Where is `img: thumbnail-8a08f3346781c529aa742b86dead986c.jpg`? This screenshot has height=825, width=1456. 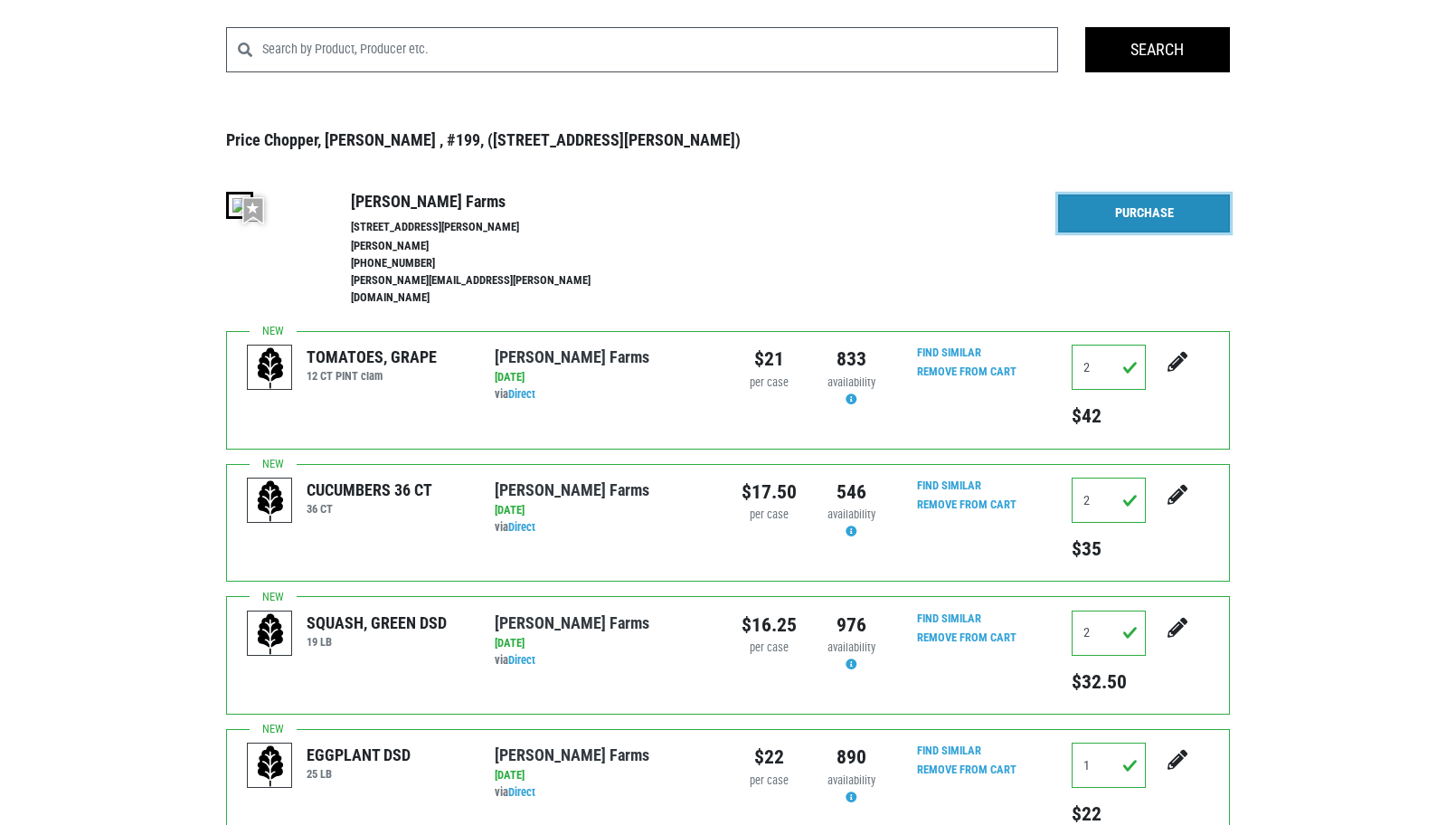
img: thumbnail-8a08f3346781c529aa742b86dead986c.jpg is located at coordinates (239, 205).